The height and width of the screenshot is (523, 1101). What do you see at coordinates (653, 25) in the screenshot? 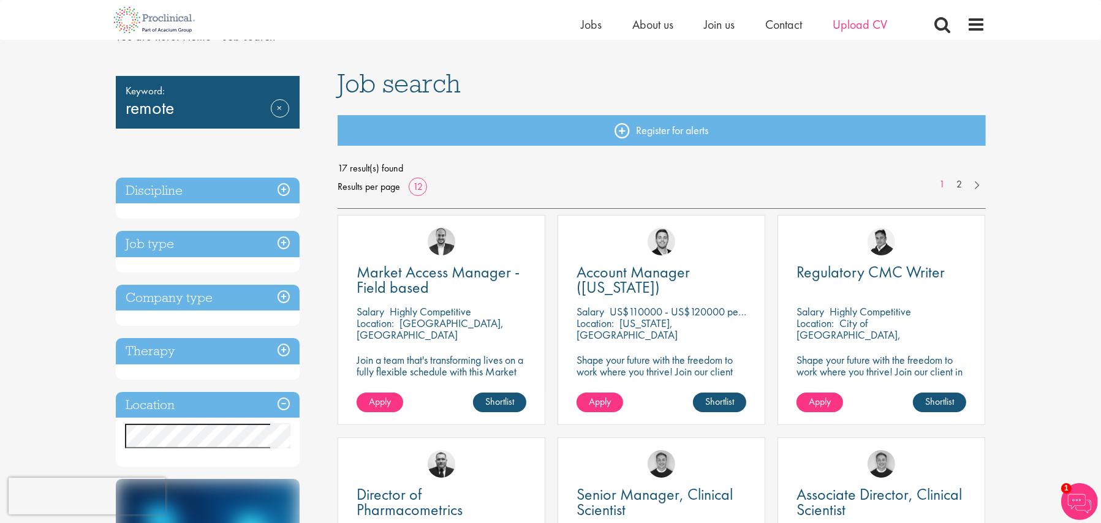
I see `a: About us` at bounding box center [653, 25].